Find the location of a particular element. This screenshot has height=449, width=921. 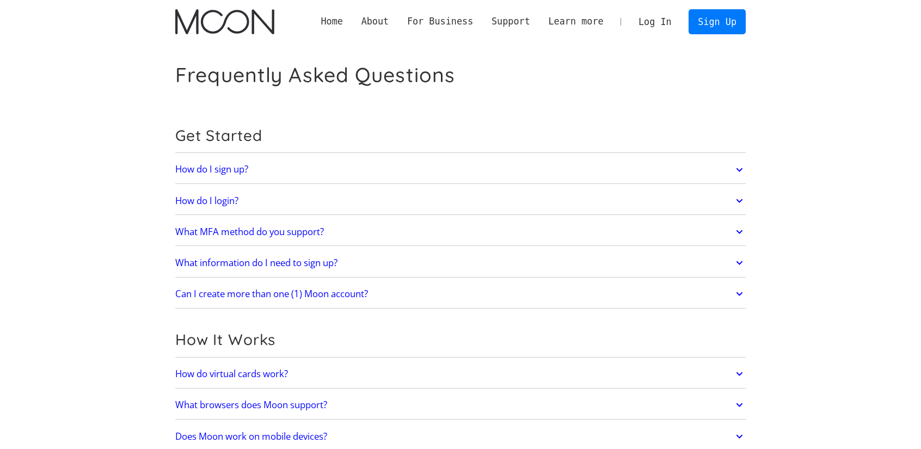

h2: How do I login? is located at coordinates (207, 201).